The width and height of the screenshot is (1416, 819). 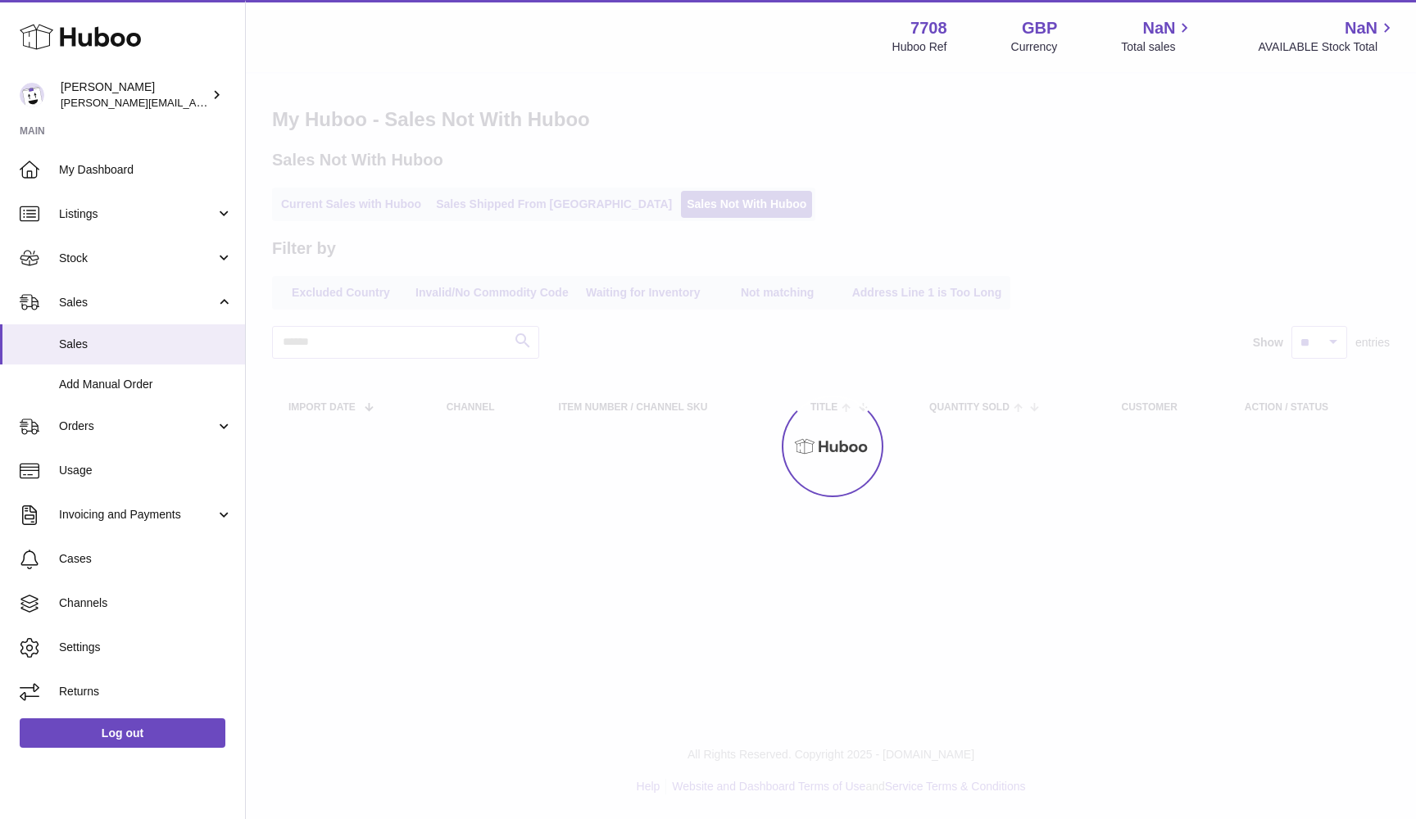 What do you see at coordinates (1034, 47) in the screenshot?
I see `div: Currency` at bounding box center [1034, 47].